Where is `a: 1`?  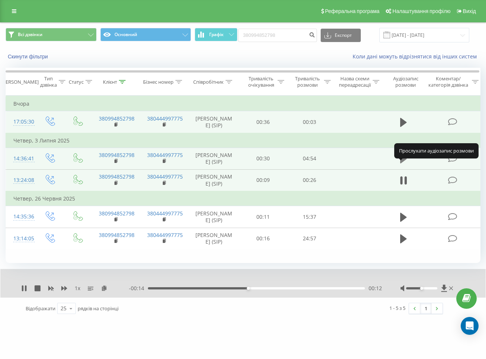
a: 1 is located at coordinates (426, 308).